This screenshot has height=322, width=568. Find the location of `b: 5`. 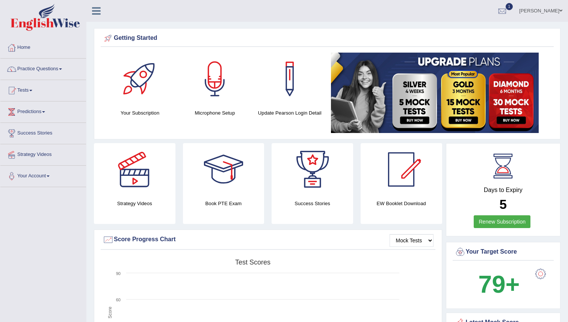

b: 5 is located at coordinates (503, 204).